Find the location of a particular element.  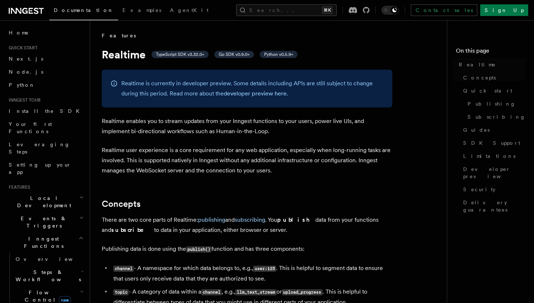

button: Steps & Workflows is located at coordinates (49, 276).